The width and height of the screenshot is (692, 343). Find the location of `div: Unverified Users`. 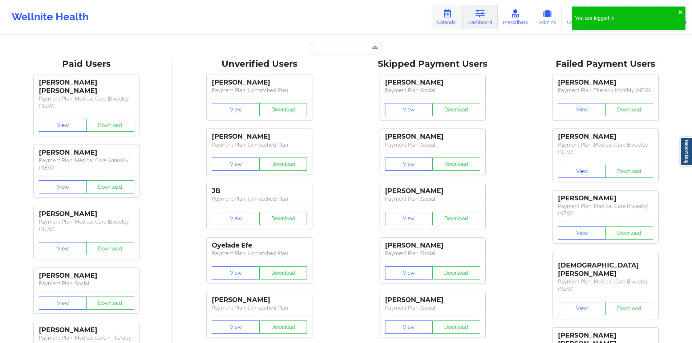

div: Unverified Users is located at coordinates (259, 64).